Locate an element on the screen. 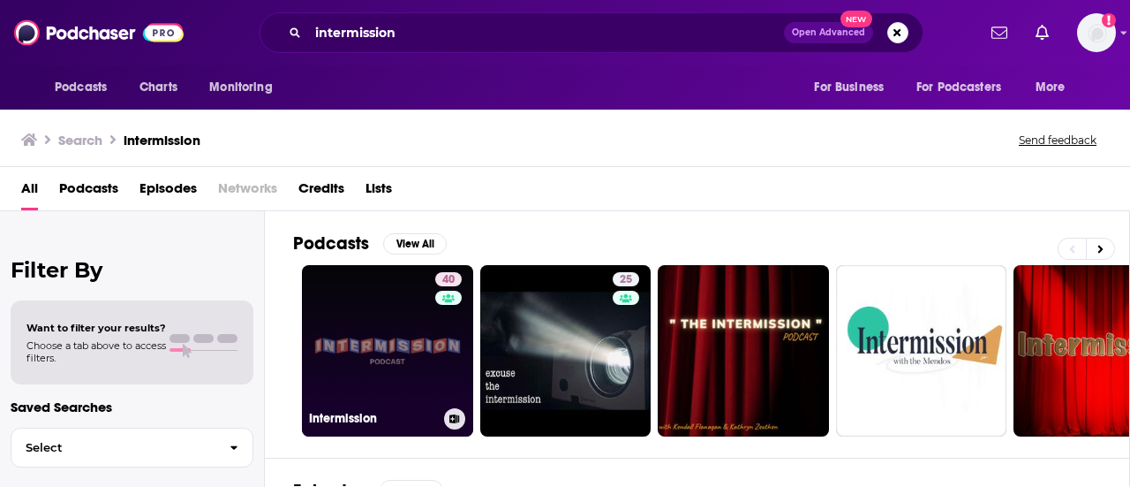  span: Episodes is located at coordinates (168, 192).